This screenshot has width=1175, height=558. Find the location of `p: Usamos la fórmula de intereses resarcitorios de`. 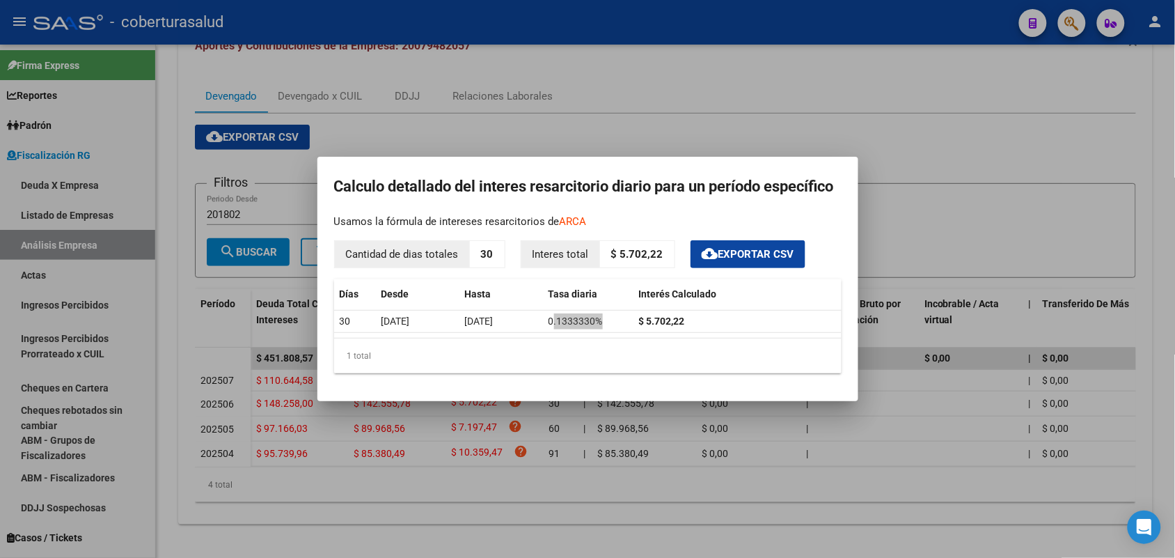

p: Usamos la fórmula de intereses resarcitorios de is located at coordinates (588, 221).